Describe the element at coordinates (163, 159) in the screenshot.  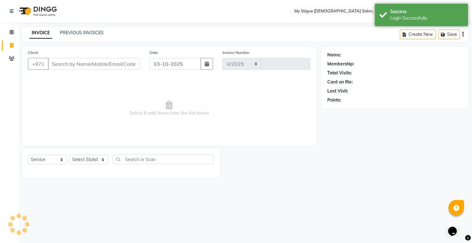
I see `input: Search or Scan` at that location.